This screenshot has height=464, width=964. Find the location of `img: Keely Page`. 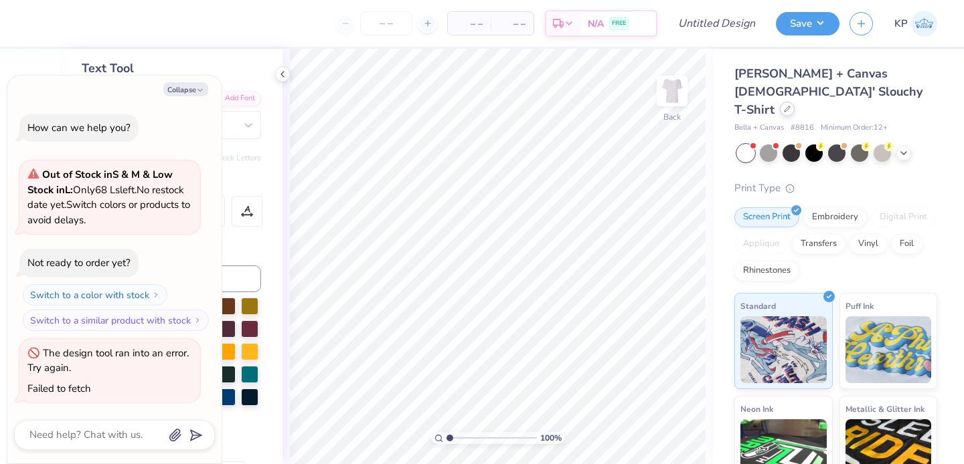

img: Keely Page is located at coordinates (923, 23).